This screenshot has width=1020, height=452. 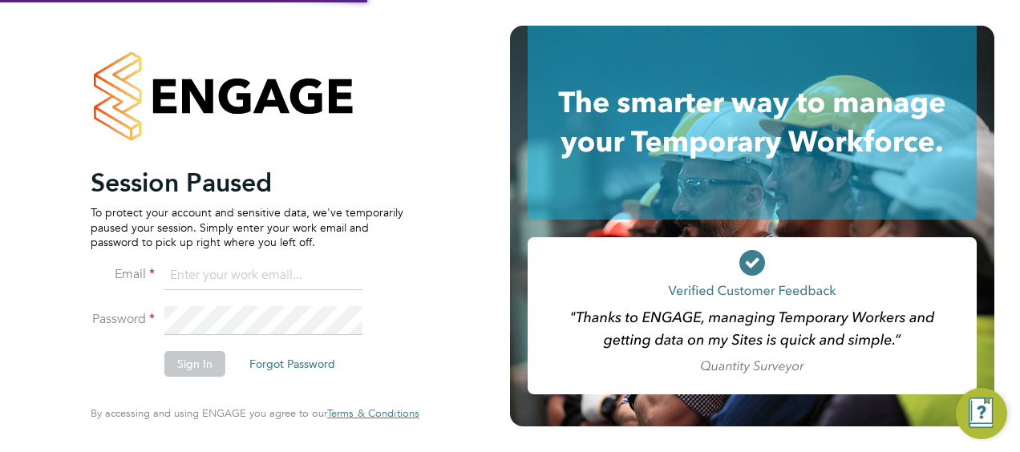 I want to click on h2: Session Paused, so click(x=247, y=183).